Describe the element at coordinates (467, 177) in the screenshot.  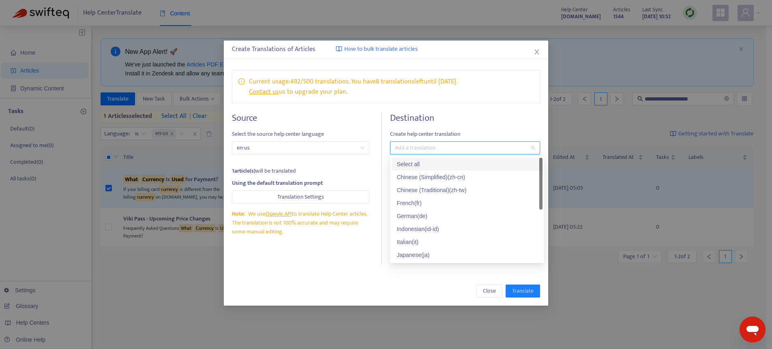
I see `div: Chinese (Simplified) ( zh-cn )` at that location.